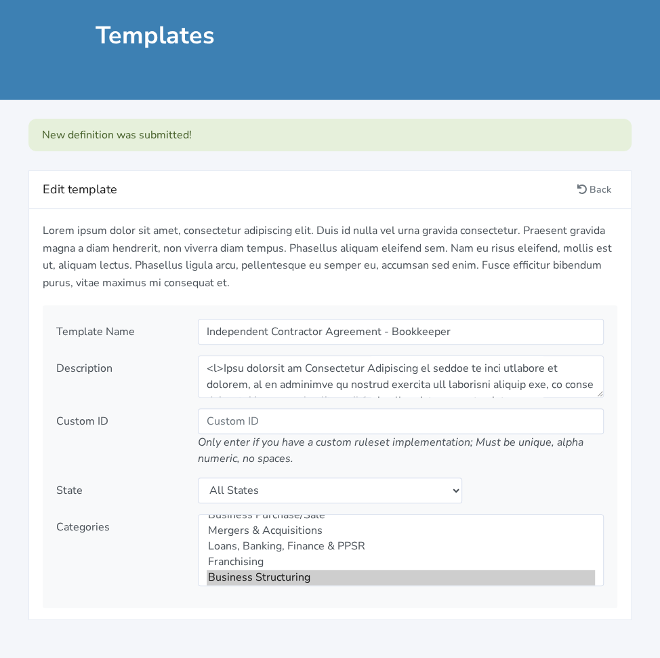  What do you see at coordinates (401, 515) in the screenshot?
I see `option: Business Purchase/Sale` at bounding box center [401, 515].